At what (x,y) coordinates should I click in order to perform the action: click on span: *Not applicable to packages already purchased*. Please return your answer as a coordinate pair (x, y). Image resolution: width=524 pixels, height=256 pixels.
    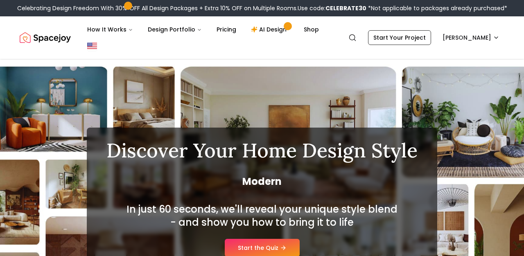
    Looking at the image, I should click on (437, 8).